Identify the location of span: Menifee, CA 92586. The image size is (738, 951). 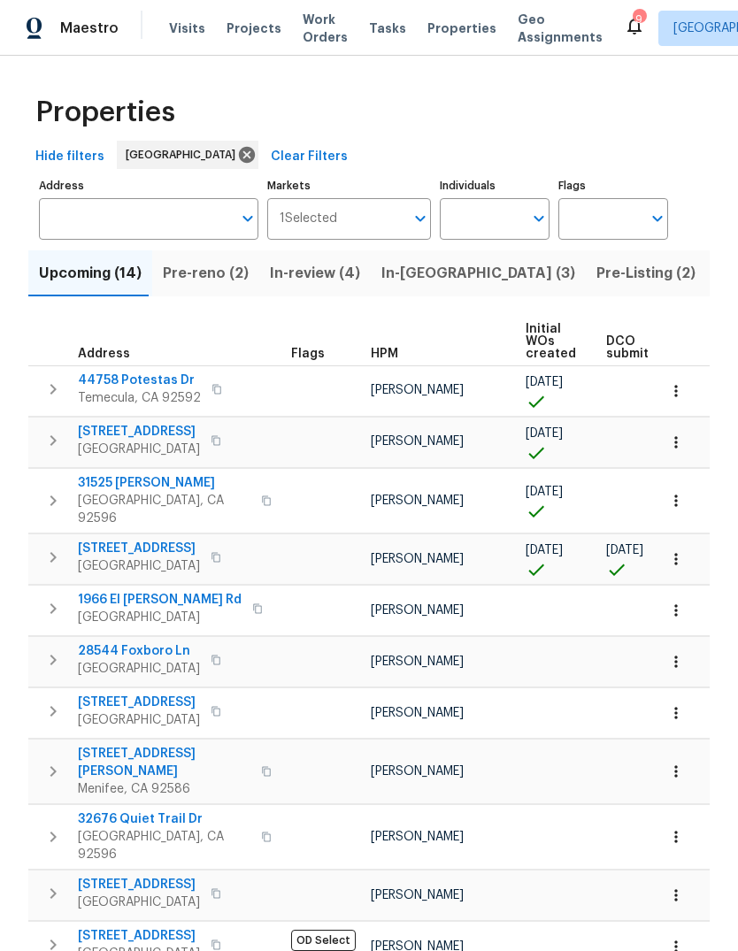
(164, 789).